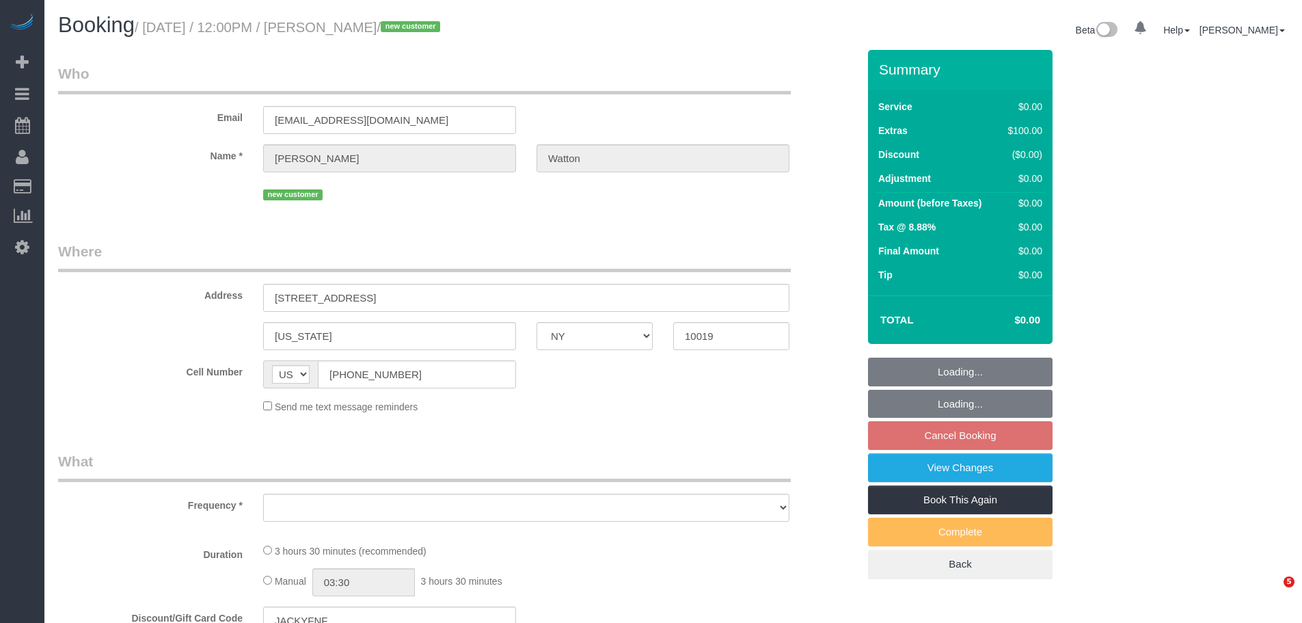  What do you see at coordinates (899, 155) in the screenshot?
I see `label: Discount` at bounding box center [899, 155].